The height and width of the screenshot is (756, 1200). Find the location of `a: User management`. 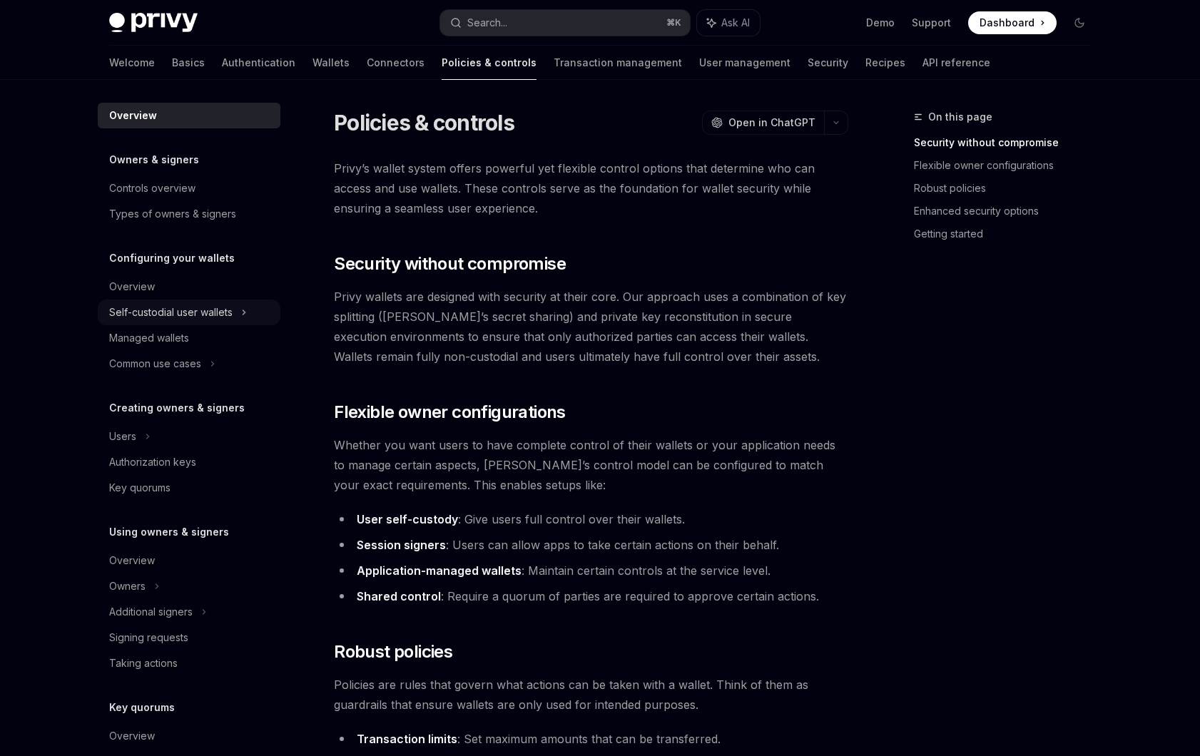

a: User management is located at coordinates (745, 63).